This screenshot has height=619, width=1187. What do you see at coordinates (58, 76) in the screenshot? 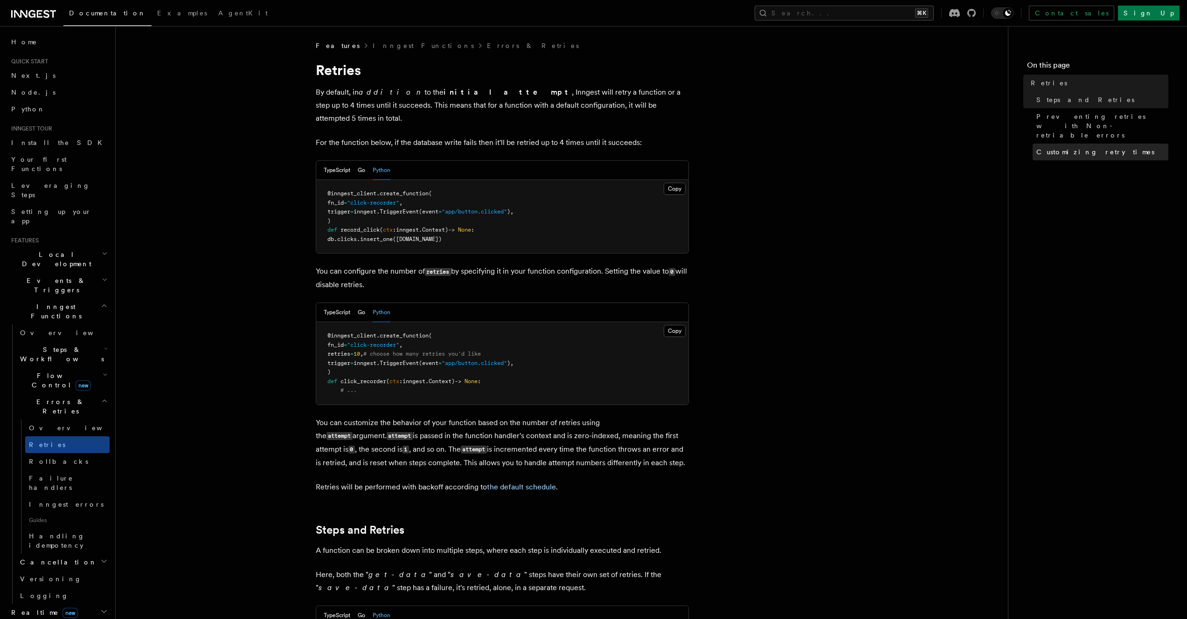
I see `a: Next.js` at bounding box center [58, 76].